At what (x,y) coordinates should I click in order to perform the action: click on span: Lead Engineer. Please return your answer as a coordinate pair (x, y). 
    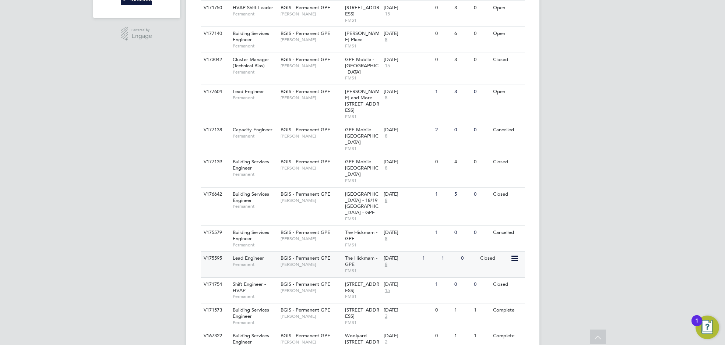
    Looking at the image, I should click on (248, 258).